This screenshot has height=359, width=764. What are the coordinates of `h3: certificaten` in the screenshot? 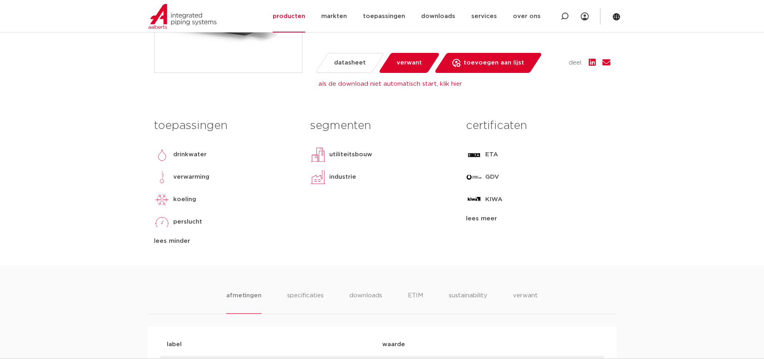 It's located at (538, 126).